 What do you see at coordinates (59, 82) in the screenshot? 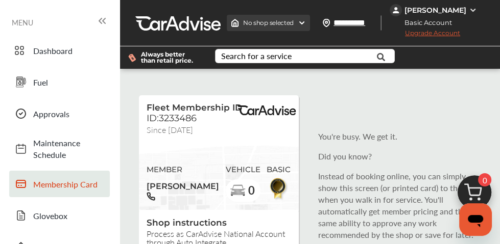
I see `a: Fuel` at bounding box center [59, 82].